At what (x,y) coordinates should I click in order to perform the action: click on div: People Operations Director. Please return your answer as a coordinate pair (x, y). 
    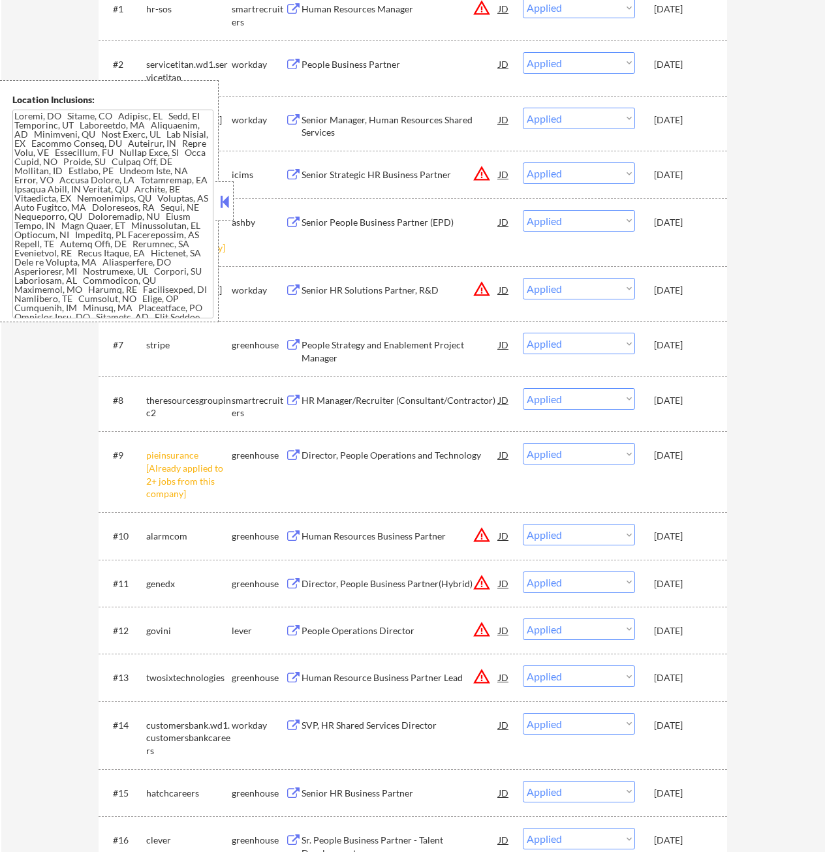
    Looking at the image, I should click on (400, 631).